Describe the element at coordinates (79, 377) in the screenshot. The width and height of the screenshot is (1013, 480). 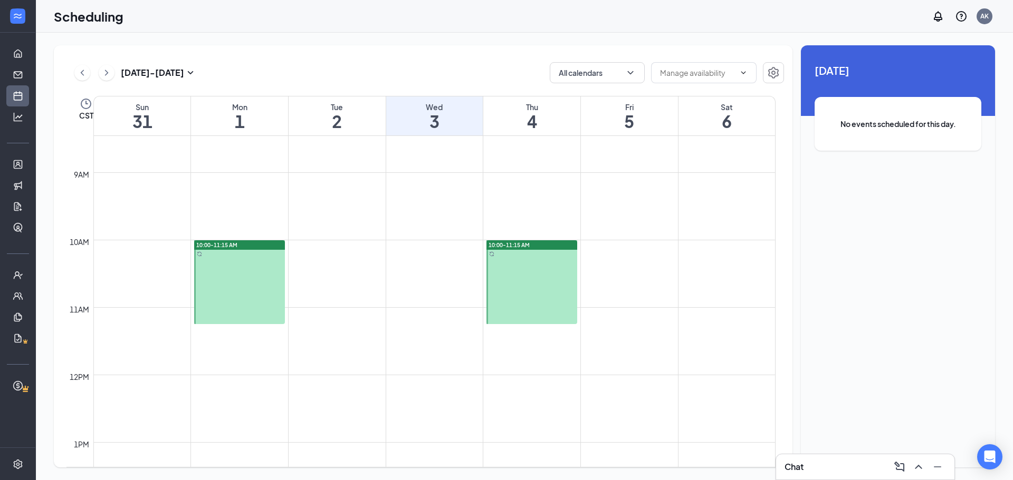
I see `div: 12pm` at that location.